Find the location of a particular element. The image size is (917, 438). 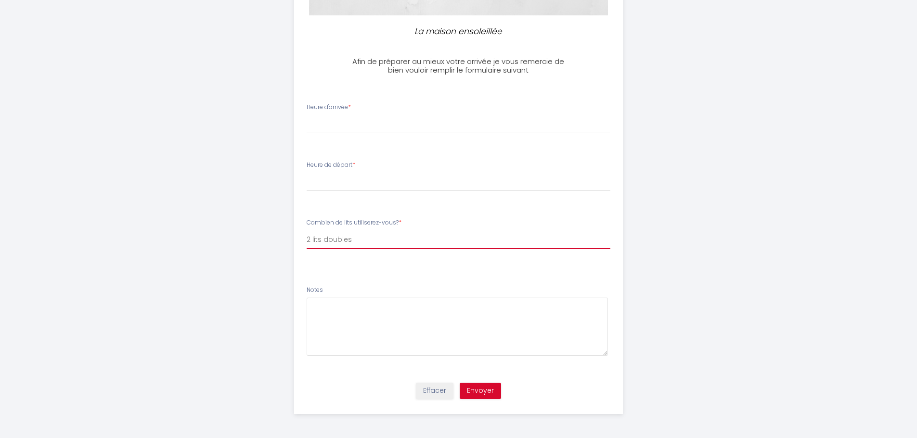

p: La maison ensoleillée is located at coordinates (459, 31).